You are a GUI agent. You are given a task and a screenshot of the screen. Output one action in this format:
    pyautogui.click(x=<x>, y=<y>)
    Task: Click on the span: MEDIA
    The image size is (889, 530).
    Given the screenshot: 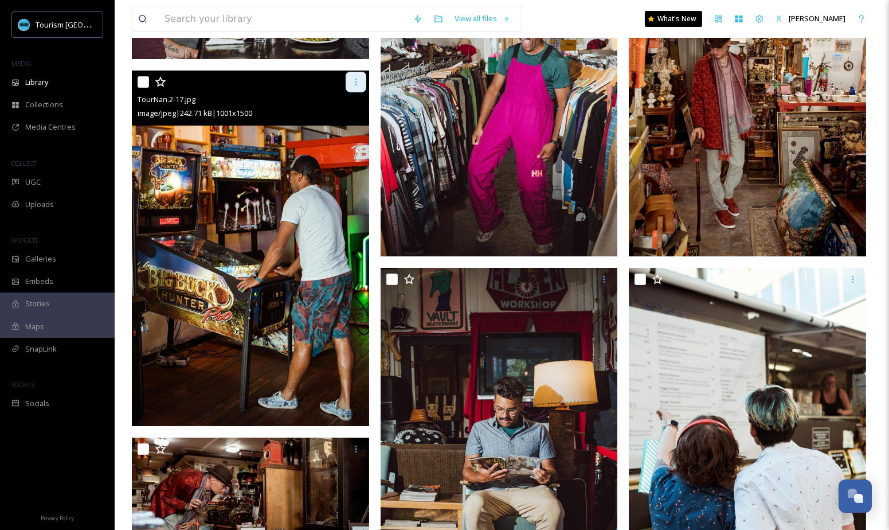 What is the action you would take?
    pyautogui.click(x=21, y=63)
    